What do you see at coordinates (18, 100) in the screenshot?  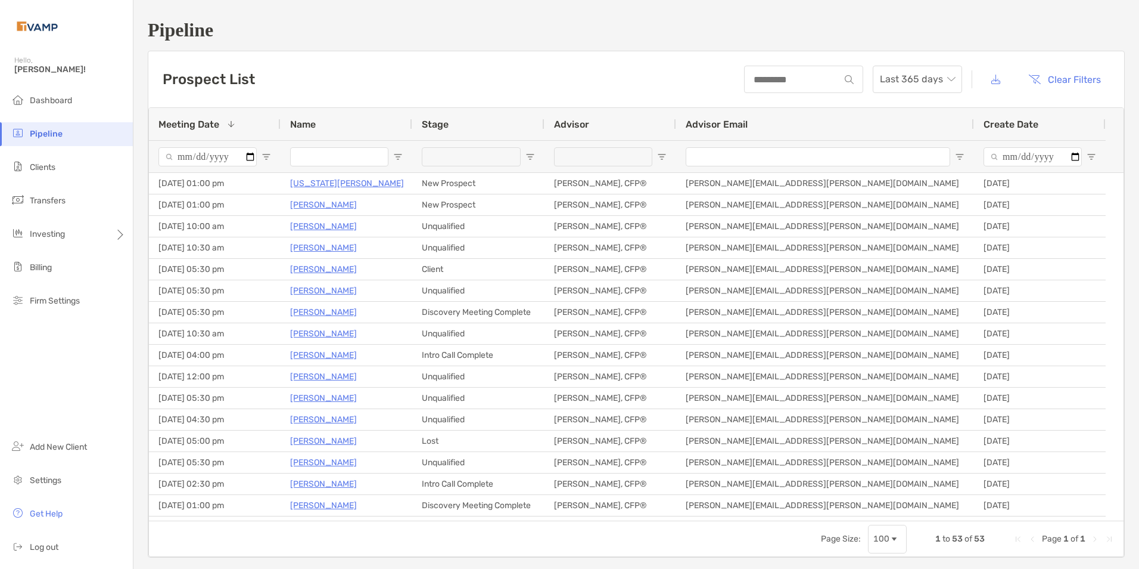 I see `img: dashboard icon` at bounding box center [18, 100].